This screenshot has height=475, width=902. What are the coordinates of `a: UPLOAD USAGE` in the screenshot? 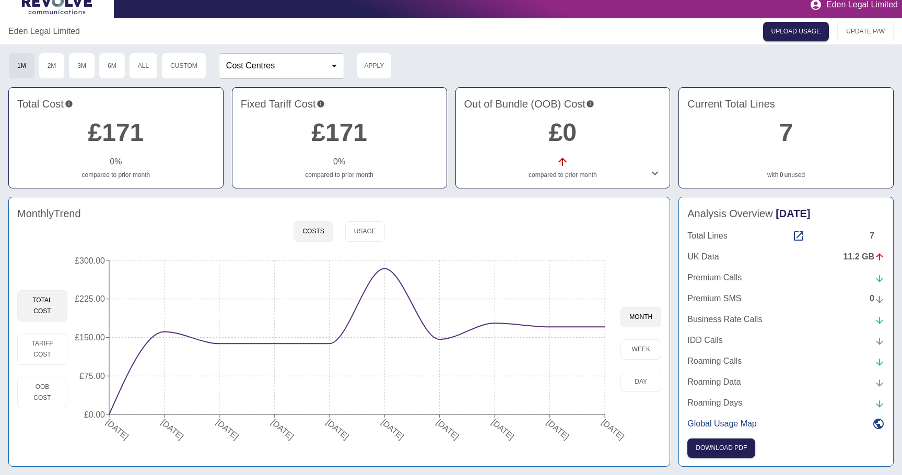 It's located at (796, 31).